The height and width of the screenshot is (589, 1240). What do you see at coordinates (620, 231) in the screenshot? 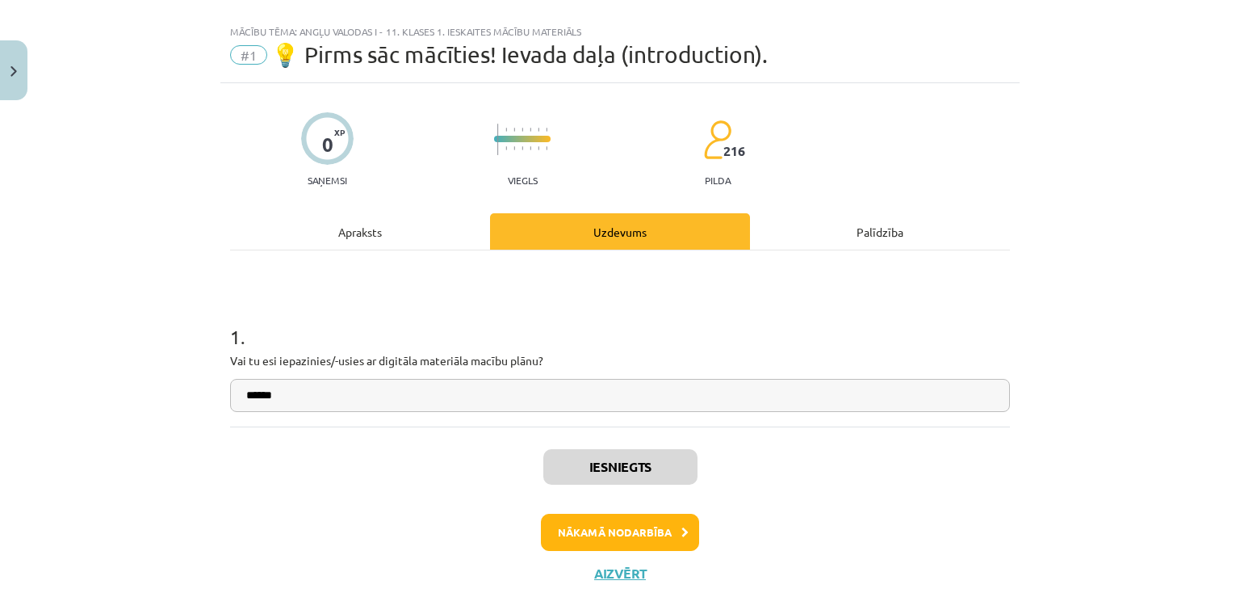
I see `div: Uzdevums` at bounding box center [620, 231].